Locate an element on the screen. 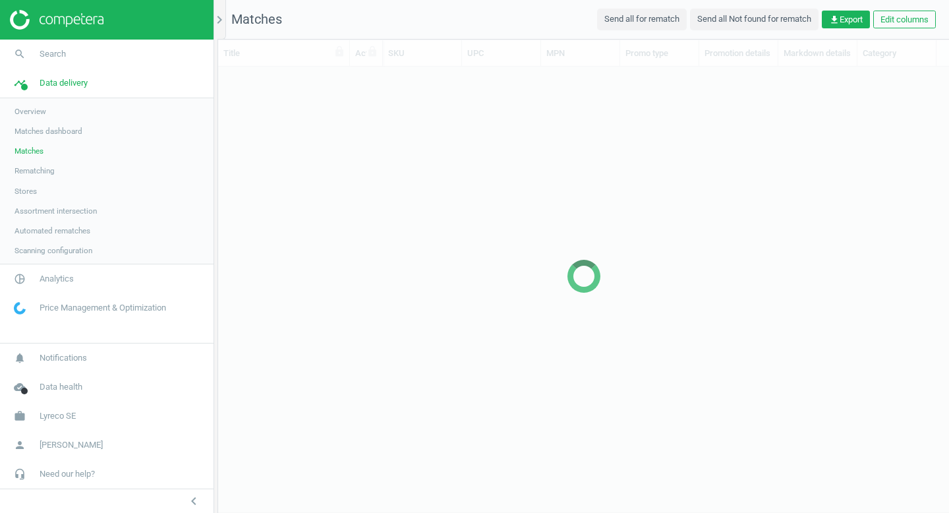 The width and height of the screenshot is (949, 513). span: Stores is located at coordinates (26, 191).